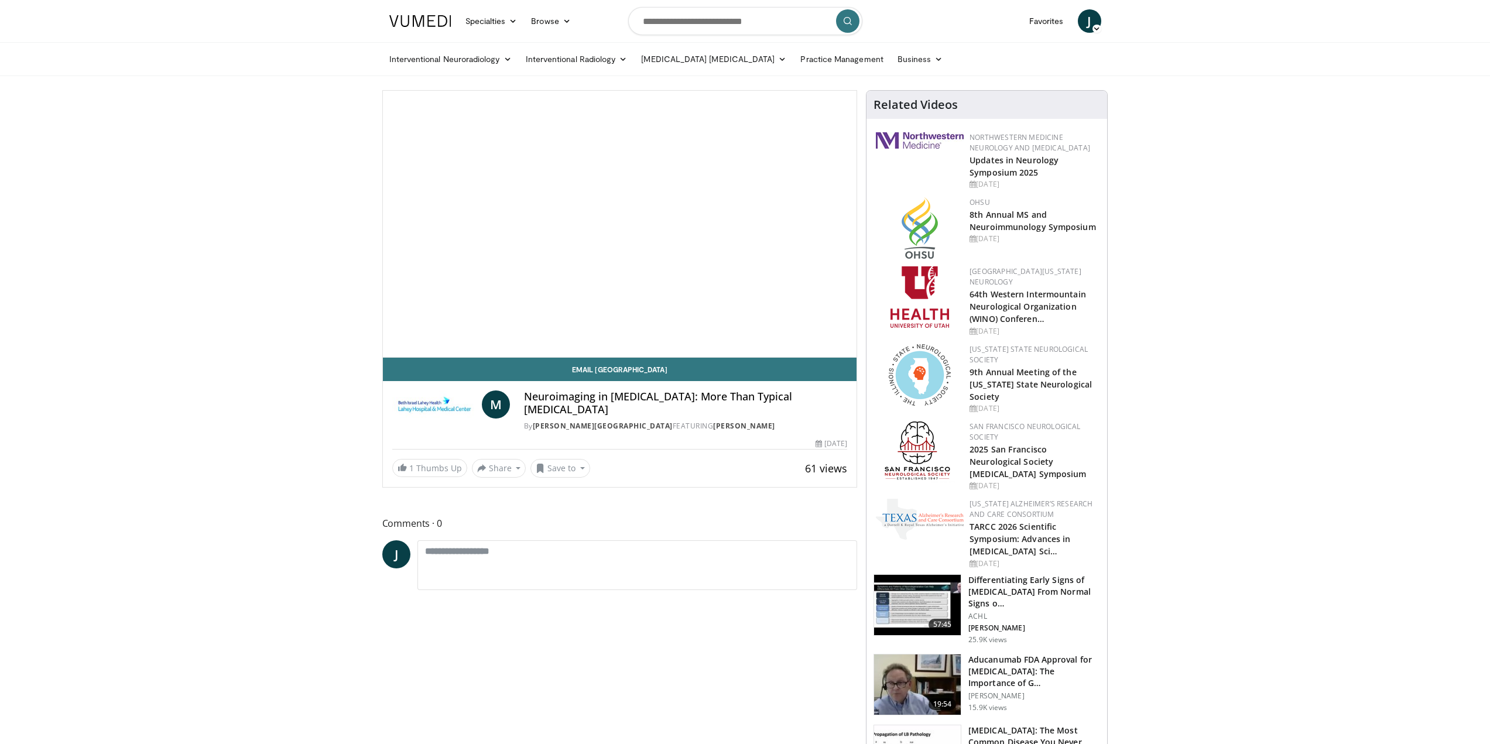 The image size is (1490, 744). What do you see at coordinates (1025, 432) in the screenshot?
I see `a: San Francisco Neurological Society` at bounding box center [1025, 432].